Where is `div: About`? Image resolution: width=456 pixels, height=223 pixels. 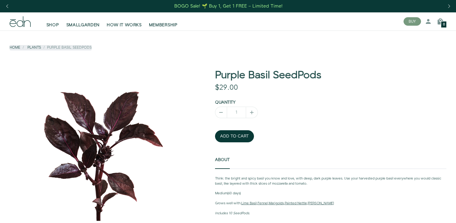
div: About is located at coordinates (331, 196).